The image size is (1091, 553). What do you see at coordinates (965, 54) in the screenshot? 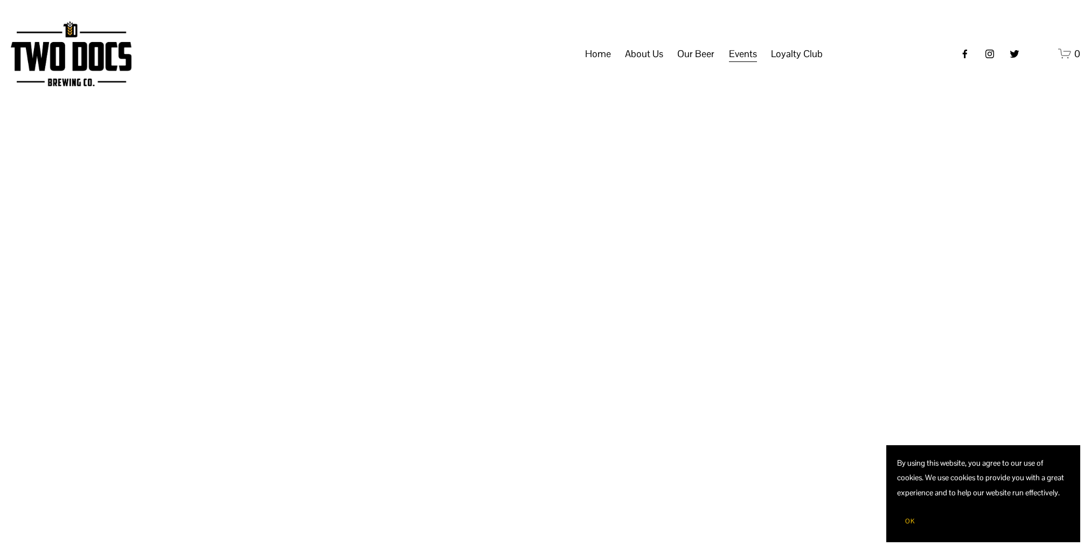
I see `a: Facebook` at bounding box center [965, 54].